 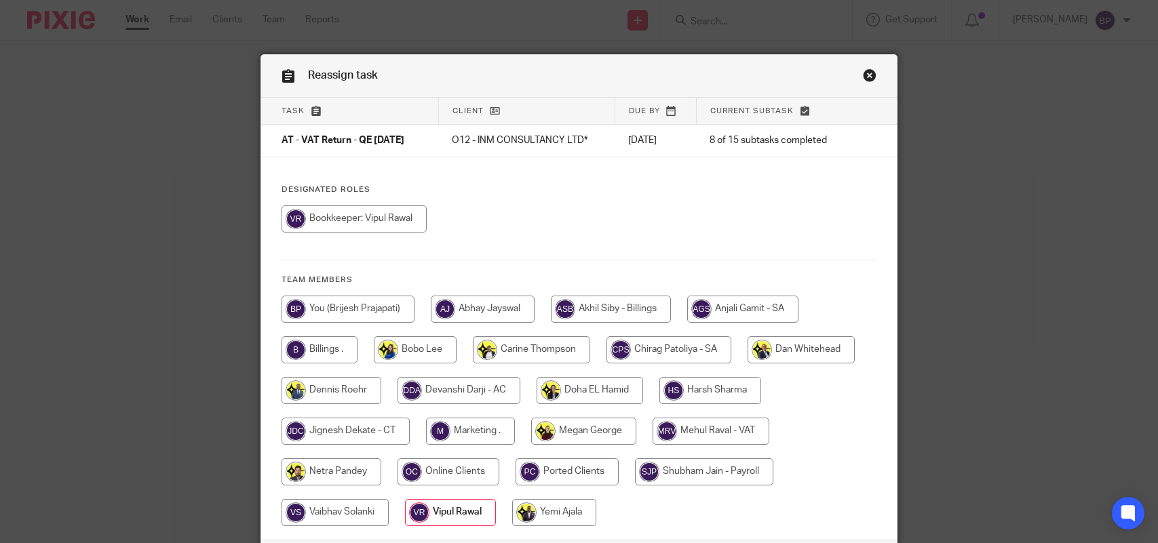 What do you see at coordinates (578, 190) in the screenshot?
I see `h4: Designated Roles` at bounding box center [578, 190].